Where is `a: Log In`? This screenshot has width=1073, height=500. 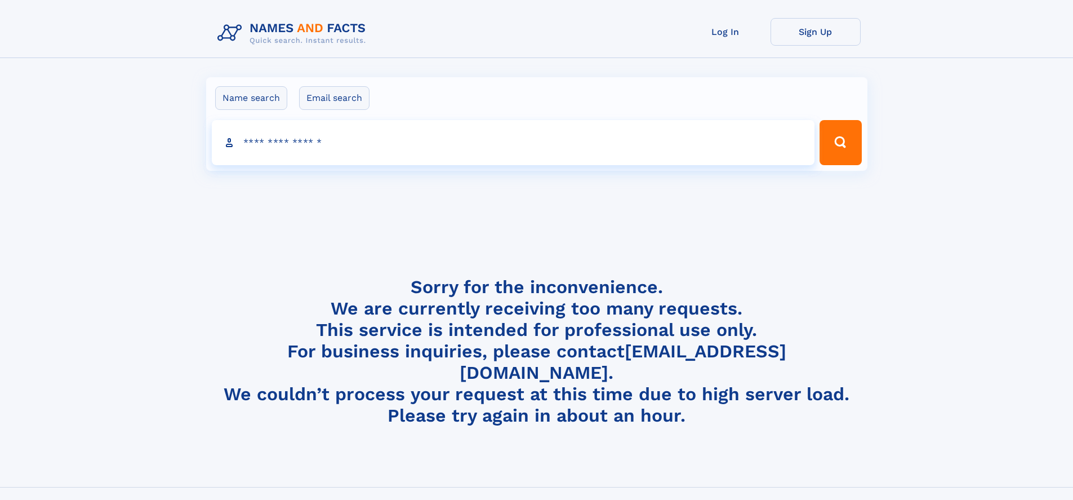 a: Log In is located at coordinates (725, 32).